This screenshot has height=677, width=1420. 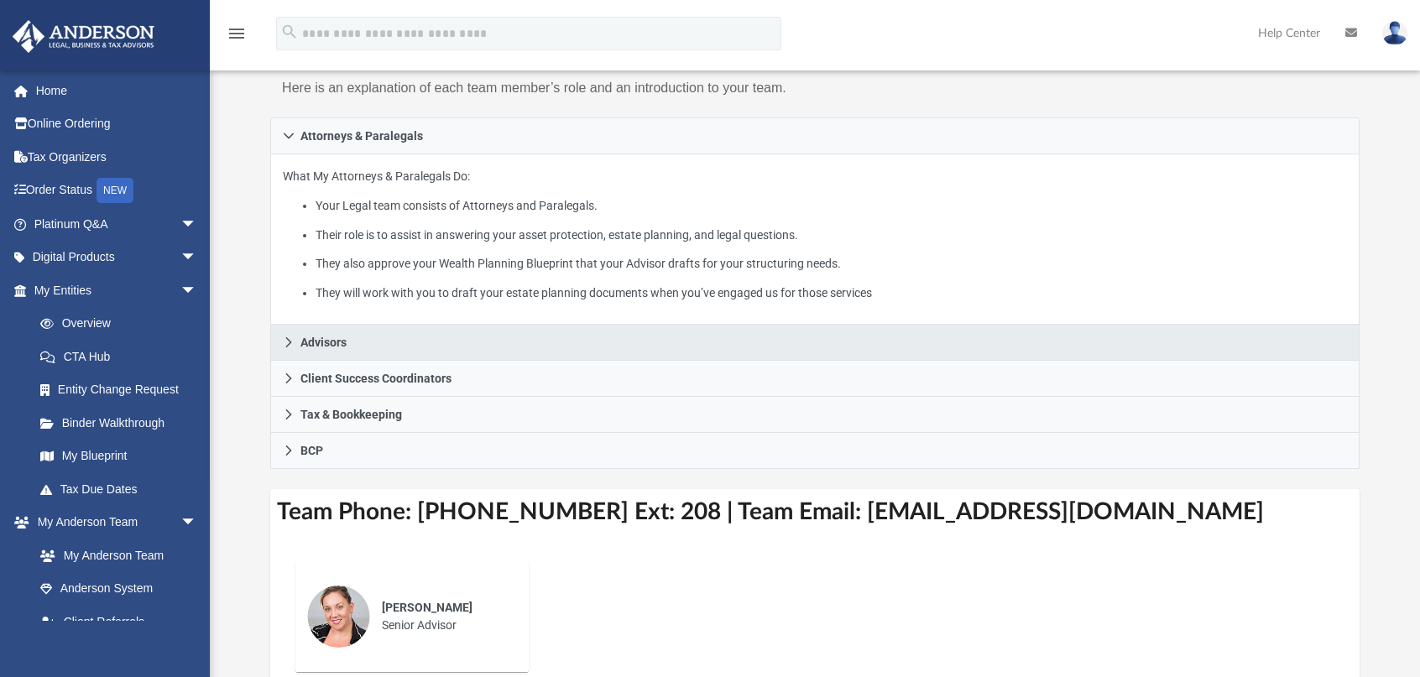 I want to click on a: Binder Walkthrough, so click(x=123, y=423).